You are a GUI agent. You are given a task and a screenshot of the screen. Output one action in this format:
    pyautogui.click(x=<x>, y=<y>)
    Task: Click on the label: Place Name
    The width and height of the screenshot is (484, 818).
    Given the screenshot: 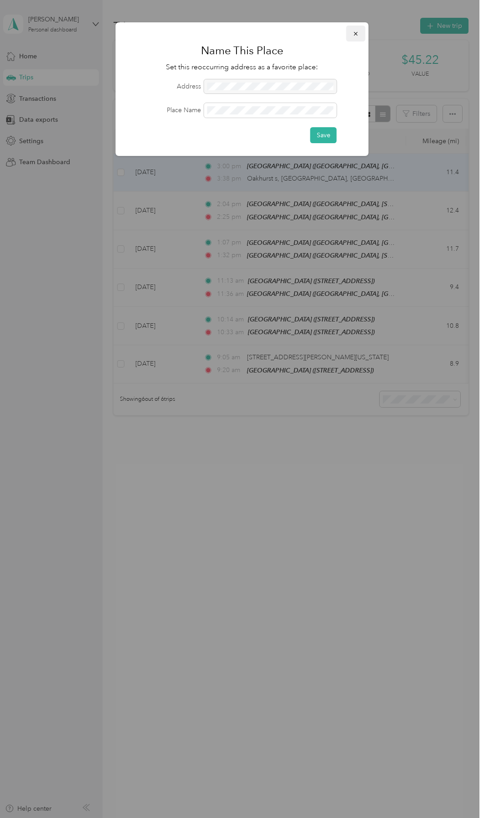 What is the action you would take?
    pyautogui.click(x=165, y=110)
    